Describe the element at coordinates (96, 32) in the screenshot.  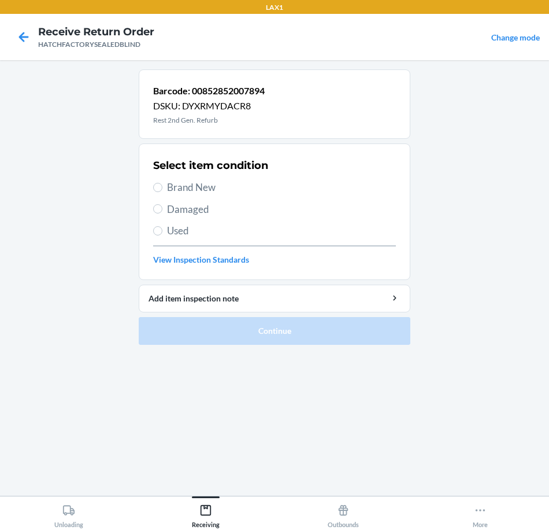
I see `h4: Receive Return Order` at that location.